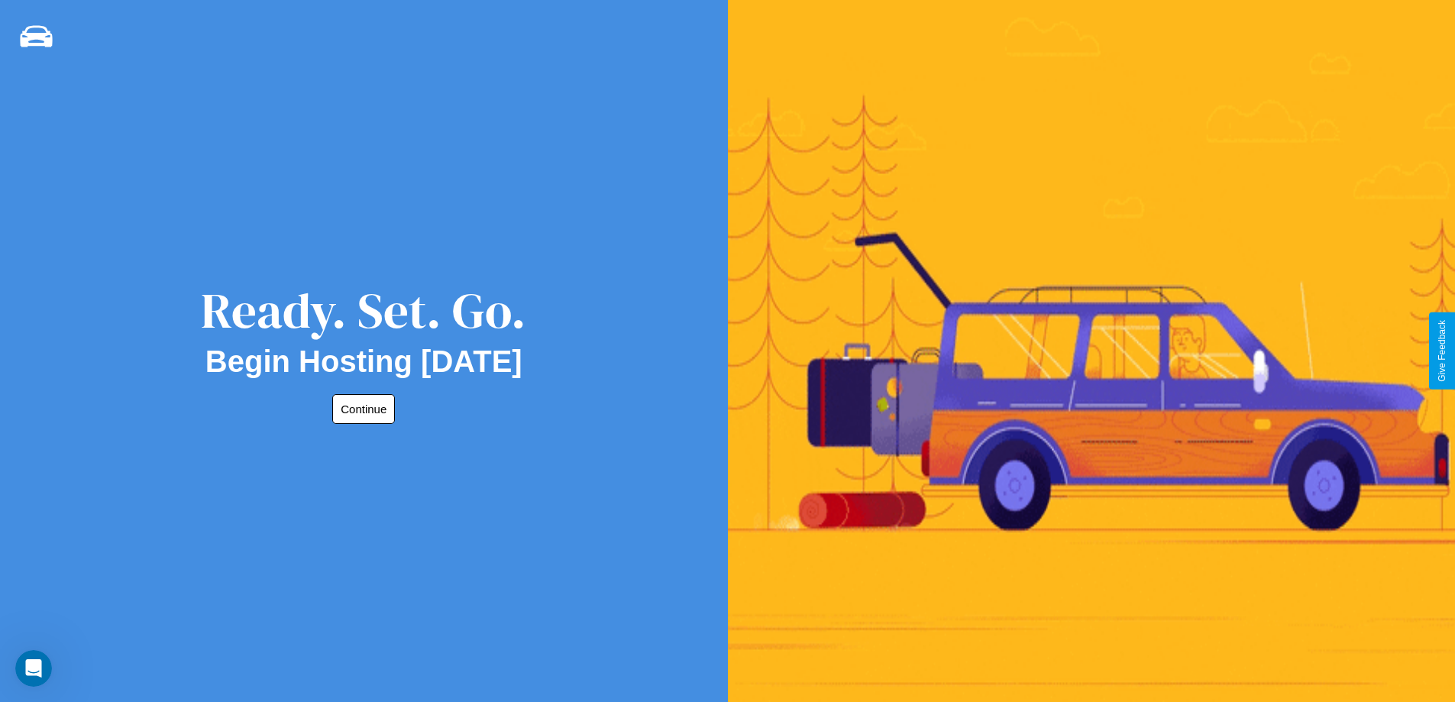 Image resolution: width=1455 pixels, height=702 pixels. I want to click on div: Ready. Set. Go., so click(363, 310).